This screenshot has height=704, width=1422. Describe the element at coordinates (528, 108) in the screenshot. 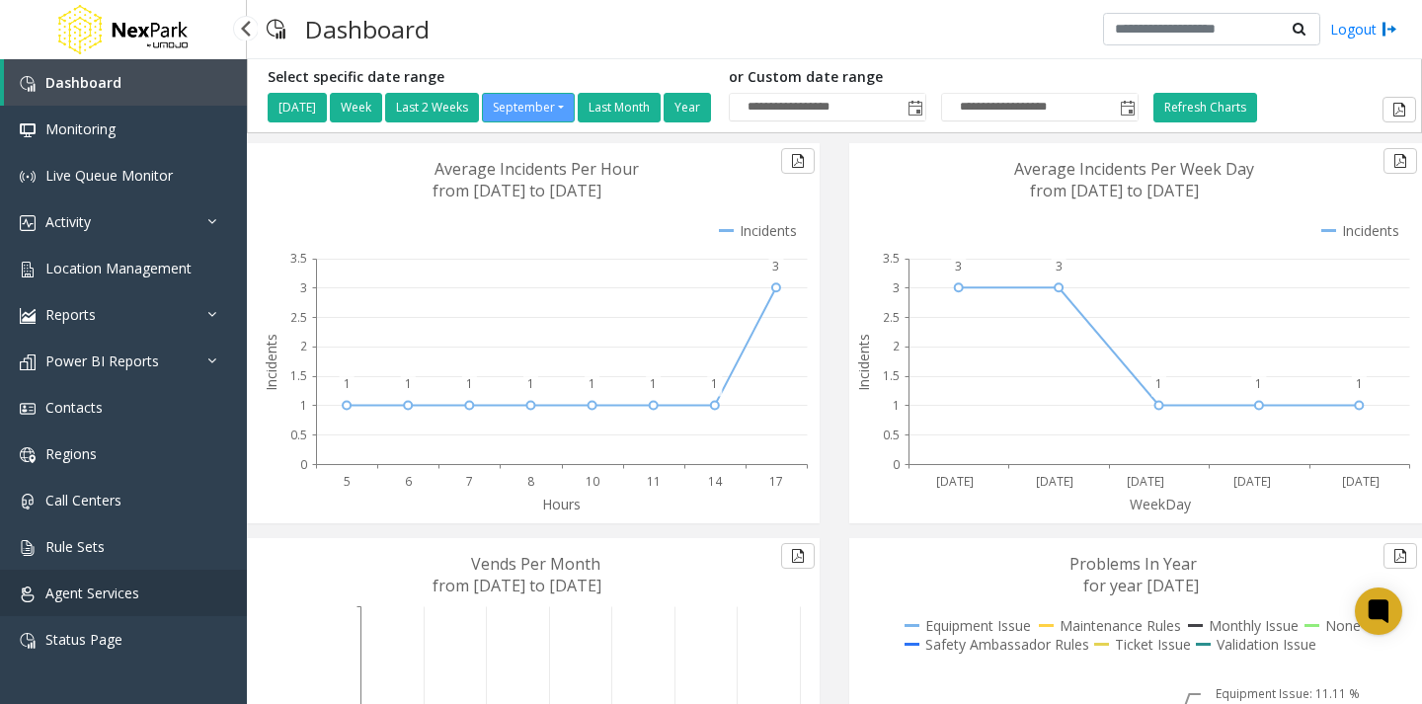

I see `button: September` at that location.